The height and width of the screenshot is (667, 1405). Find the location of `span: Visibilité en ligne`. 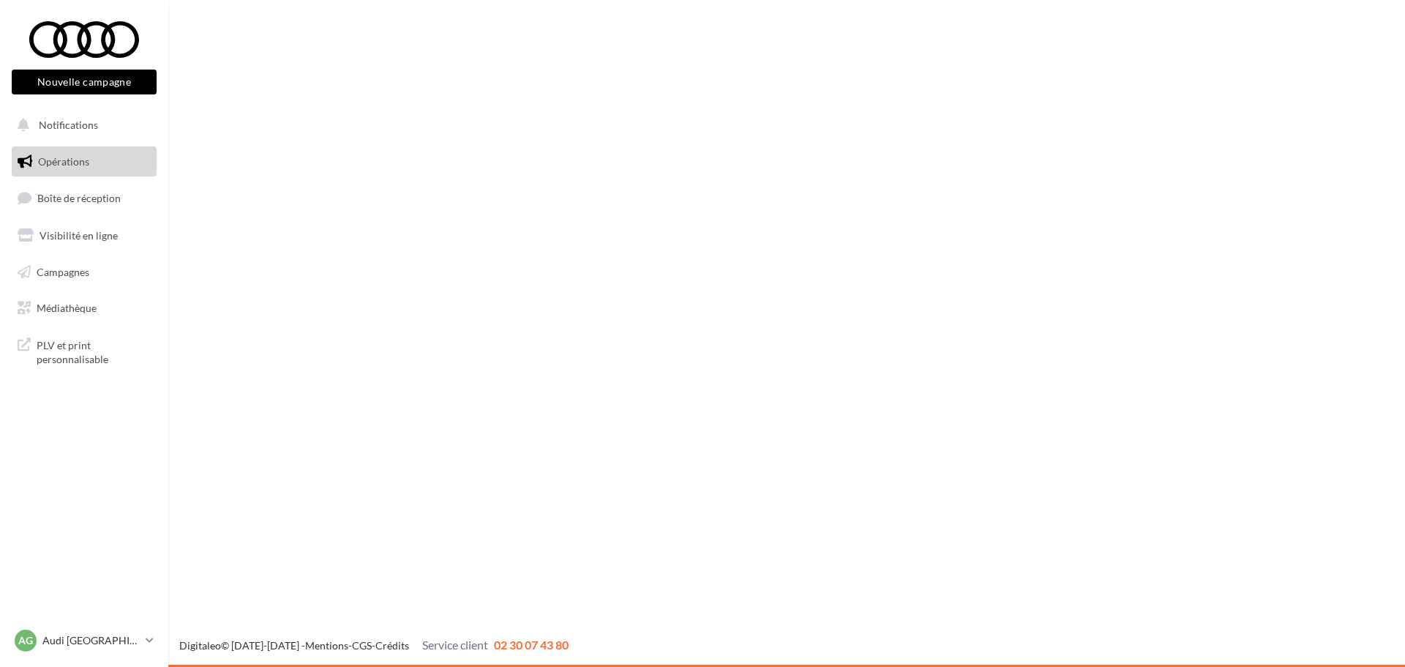

span: Visibilité en ligne is located at coordinates (78, 235).